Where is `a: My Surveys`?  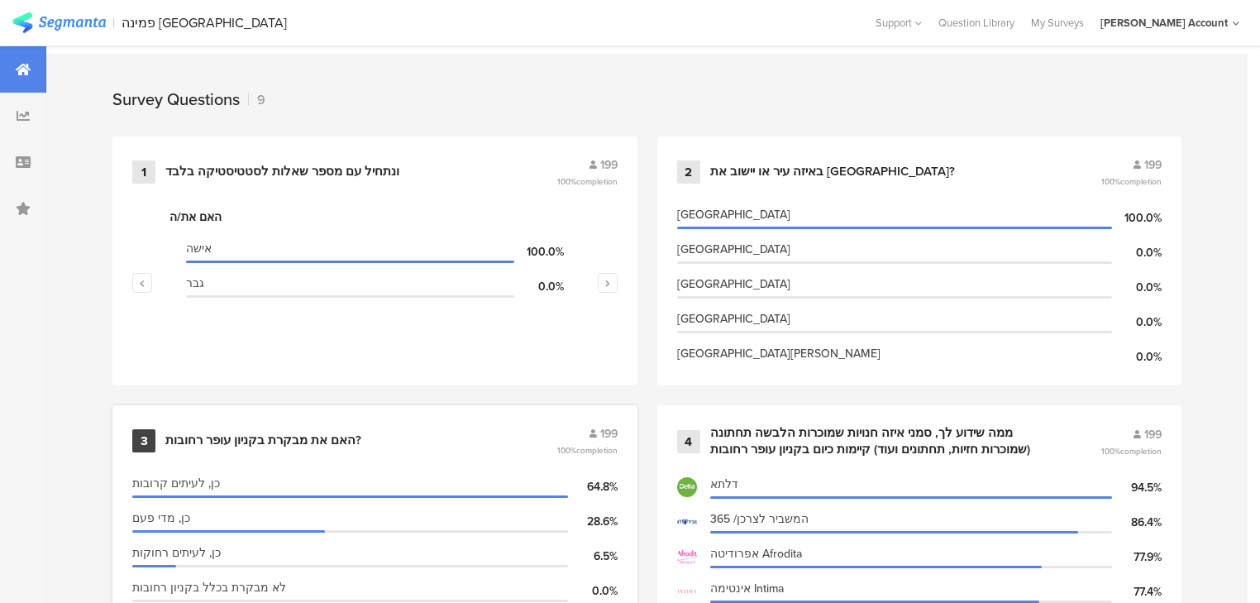
a: My Surveys is located at coordinates (1058, 22).